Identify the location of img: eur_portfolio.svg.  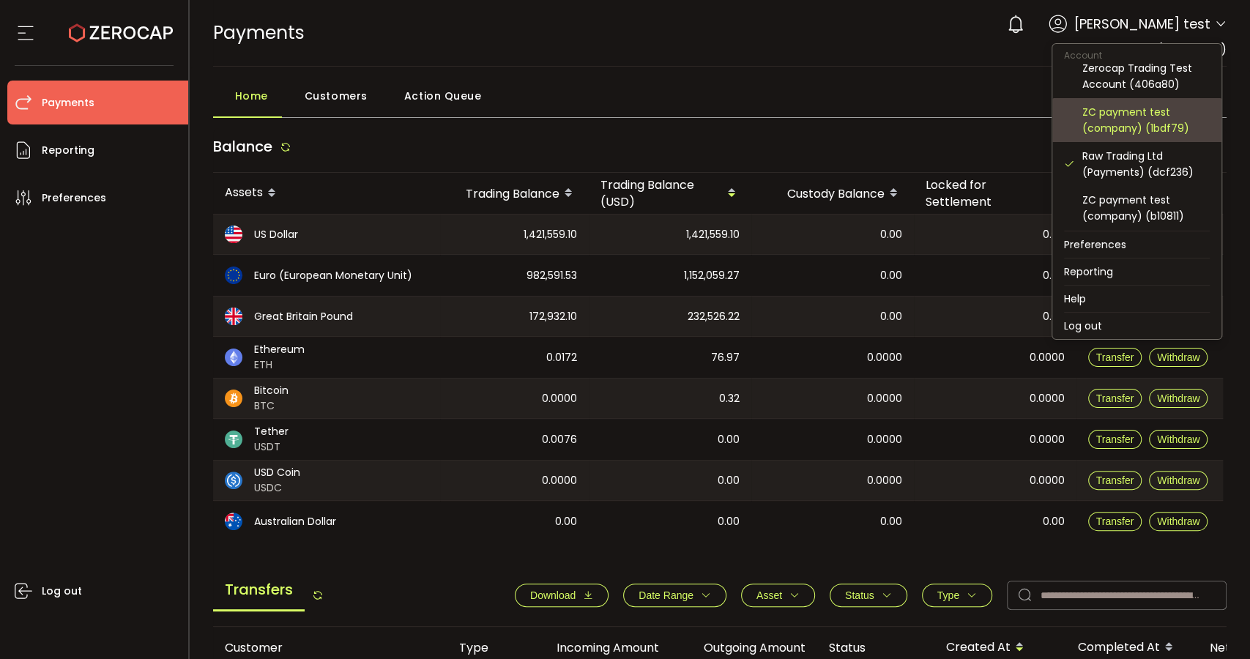
(234, 275).